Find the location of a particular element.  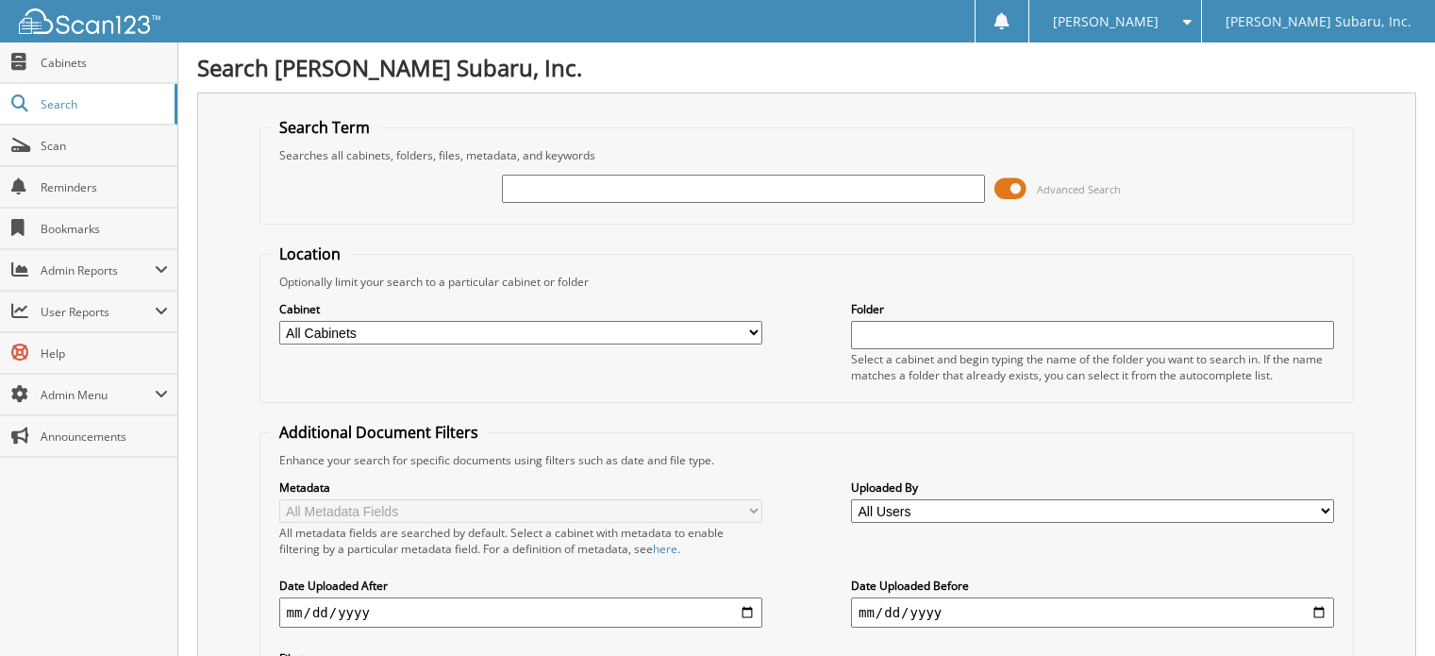

img: scan123-logo-white.svg is located at coordinates (90, 21).